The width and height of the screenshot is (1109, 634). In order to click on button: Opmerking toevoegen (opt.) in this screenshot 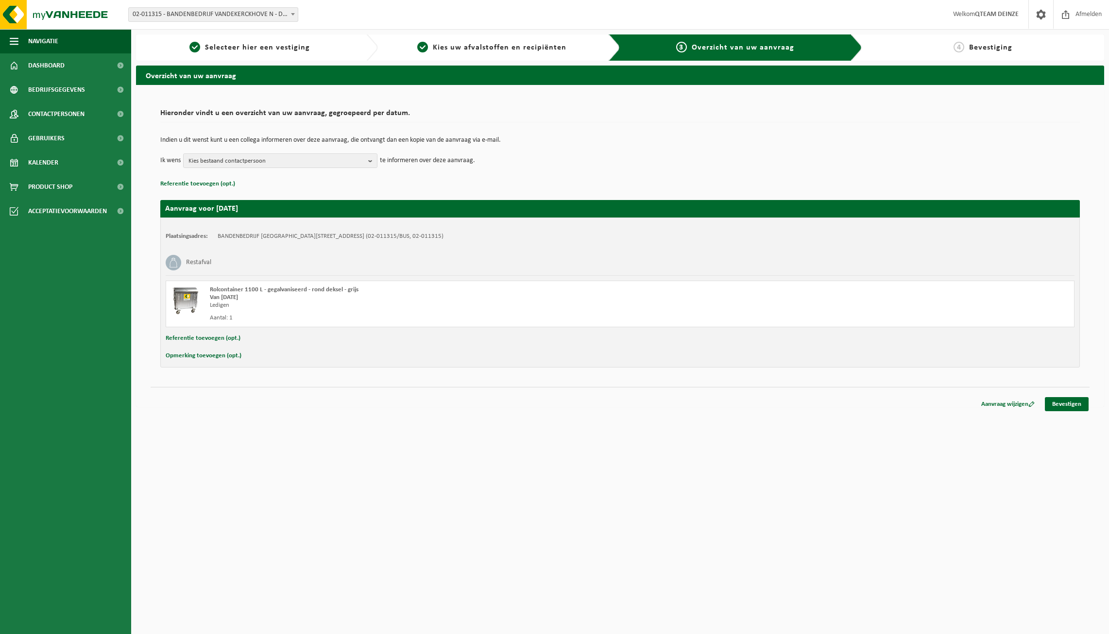, I will do `click(203, 356)`.